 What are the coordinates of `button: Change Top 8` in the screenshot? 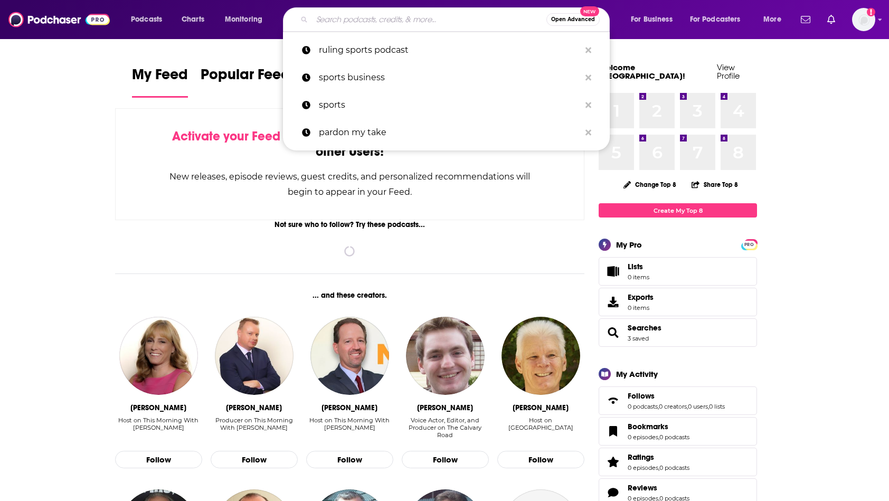 It's located at (650, 184).